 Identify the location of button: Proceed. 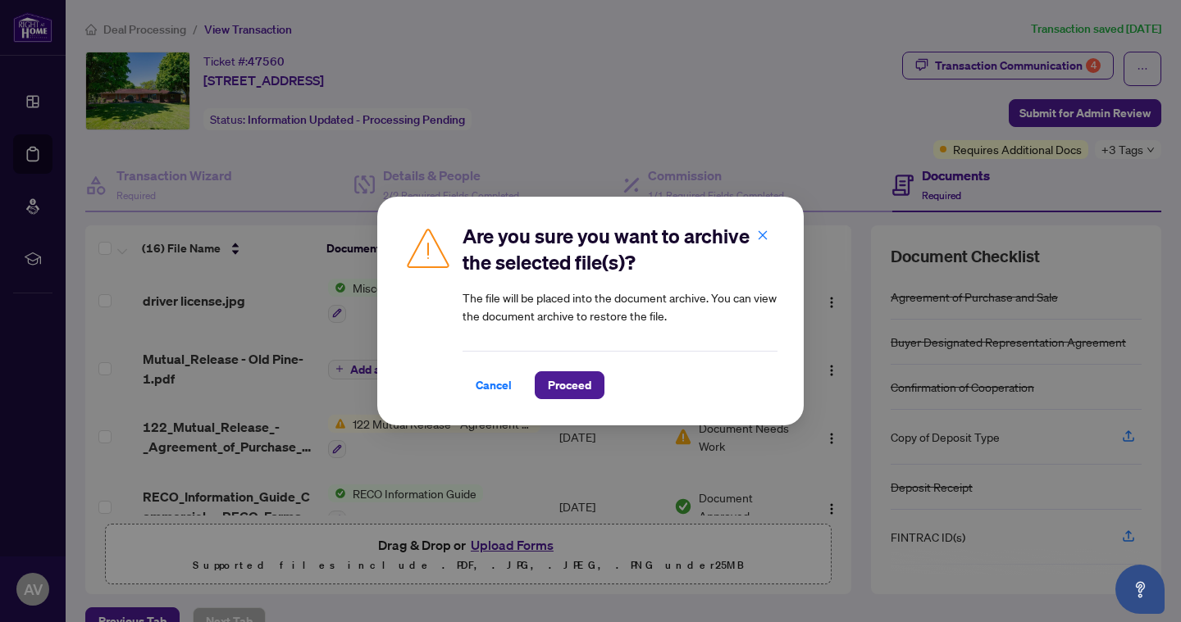
(569, 385).